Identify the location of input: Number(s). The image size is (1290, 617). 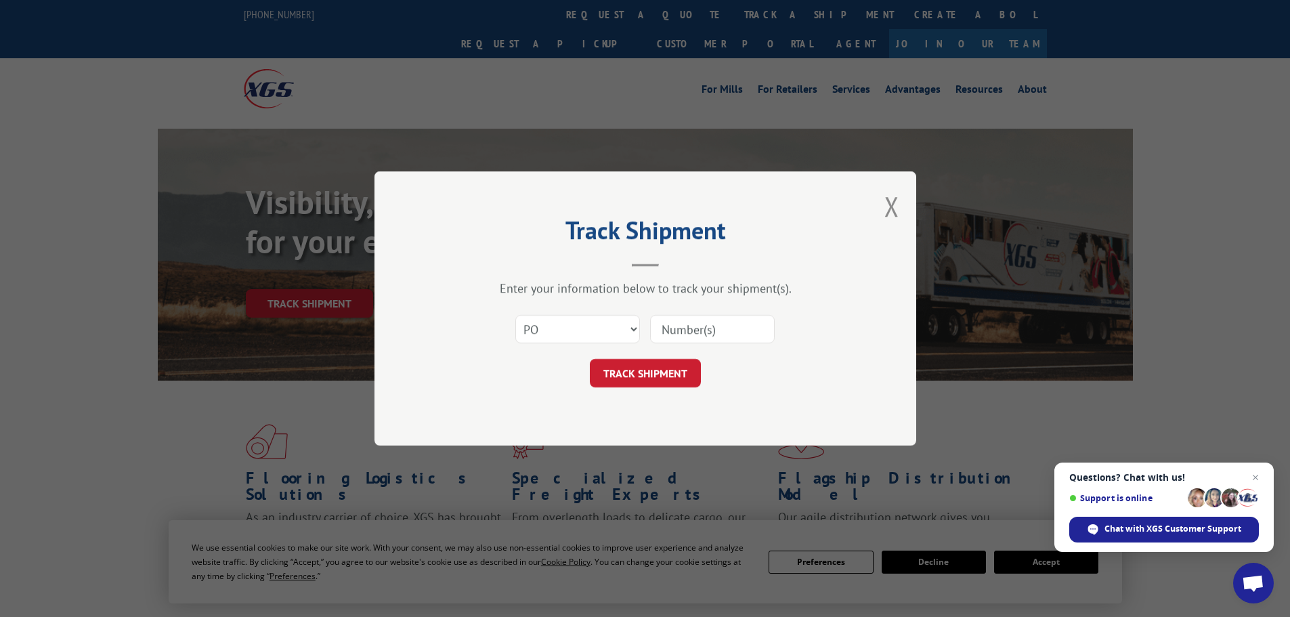
(712, 329).